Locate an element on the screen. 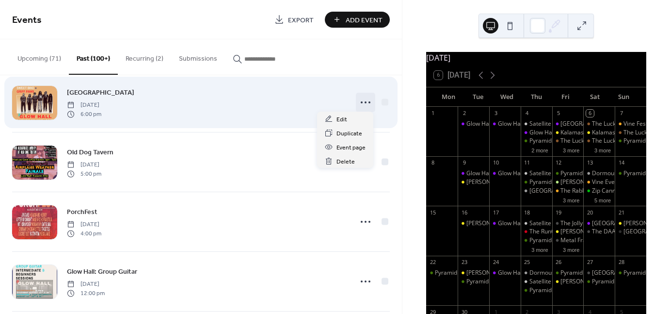  div: 10 is located at coordinates (495, 162).